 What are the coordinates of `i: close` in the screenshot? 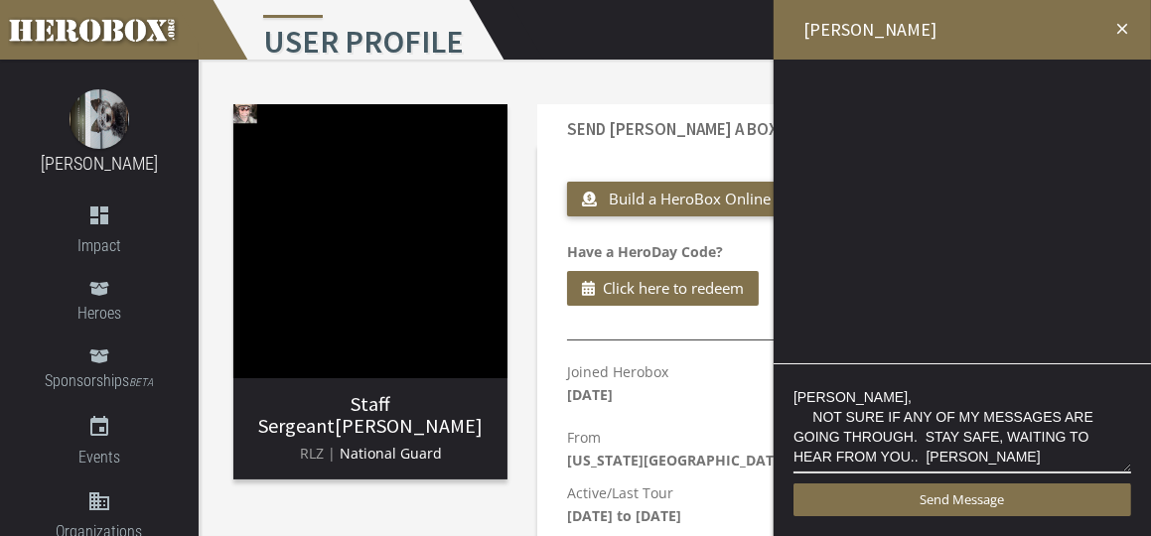 It's located at (1122, 29).